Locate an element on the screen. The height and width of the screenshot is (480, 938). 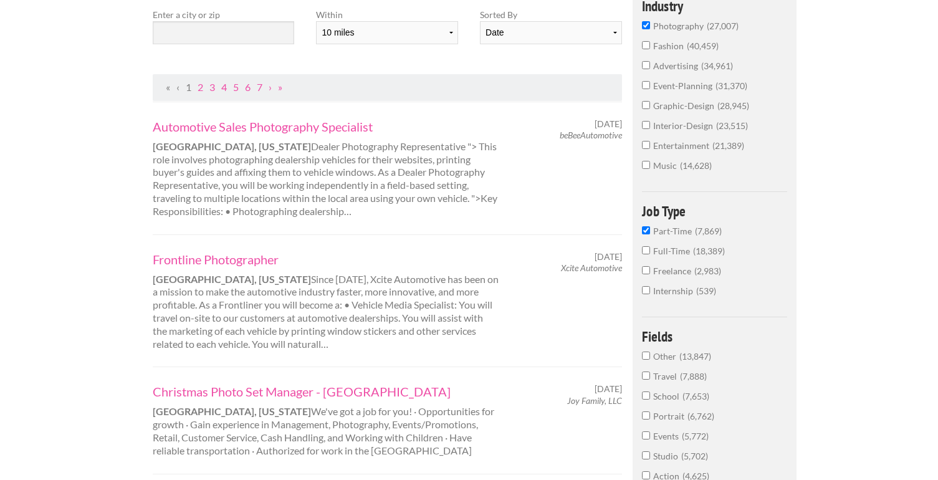
span: Previous Page is located at coordinates (178, 87).